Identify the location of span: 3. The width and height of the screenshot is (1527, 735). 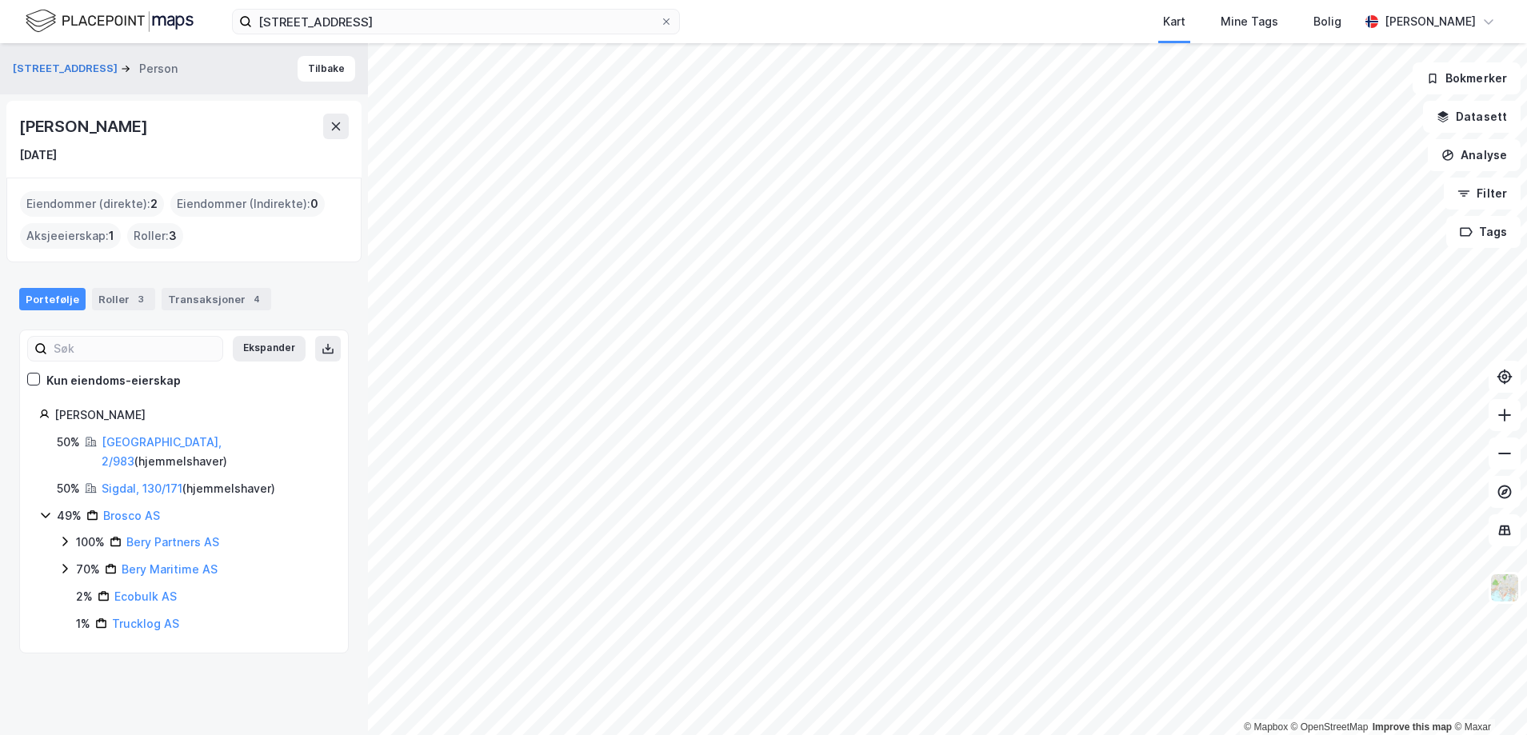
(173, 236).